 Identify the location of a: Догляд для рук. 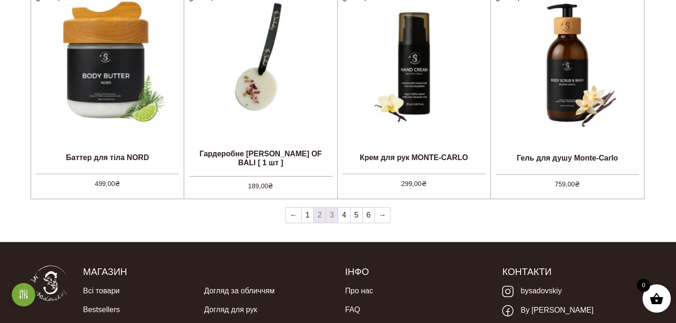
(231, 310).